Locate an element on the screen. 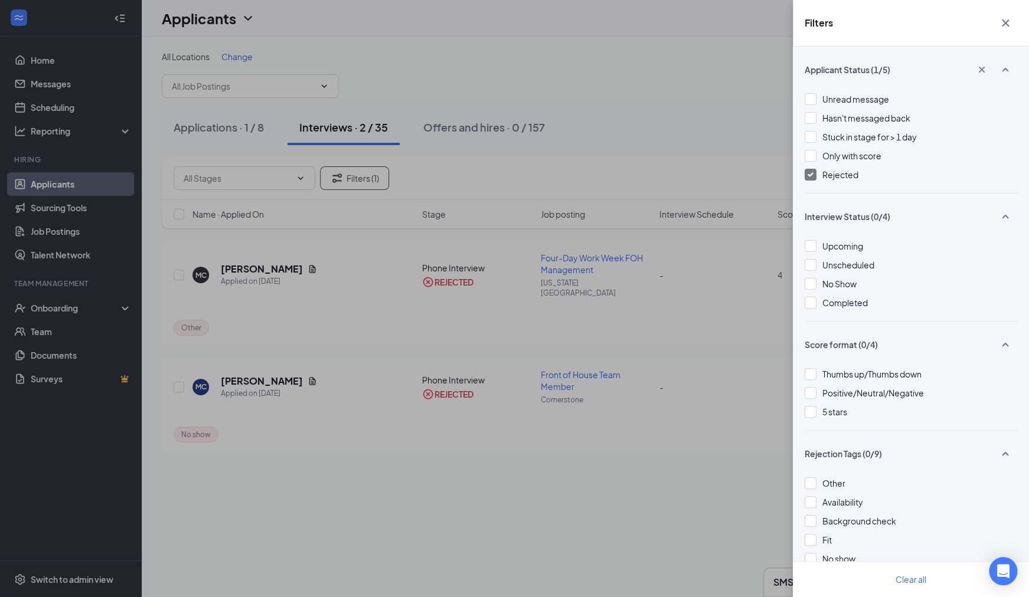 The height and width of the screenshot is (597, 1029). span: No show is located at coordinates (839, 559).